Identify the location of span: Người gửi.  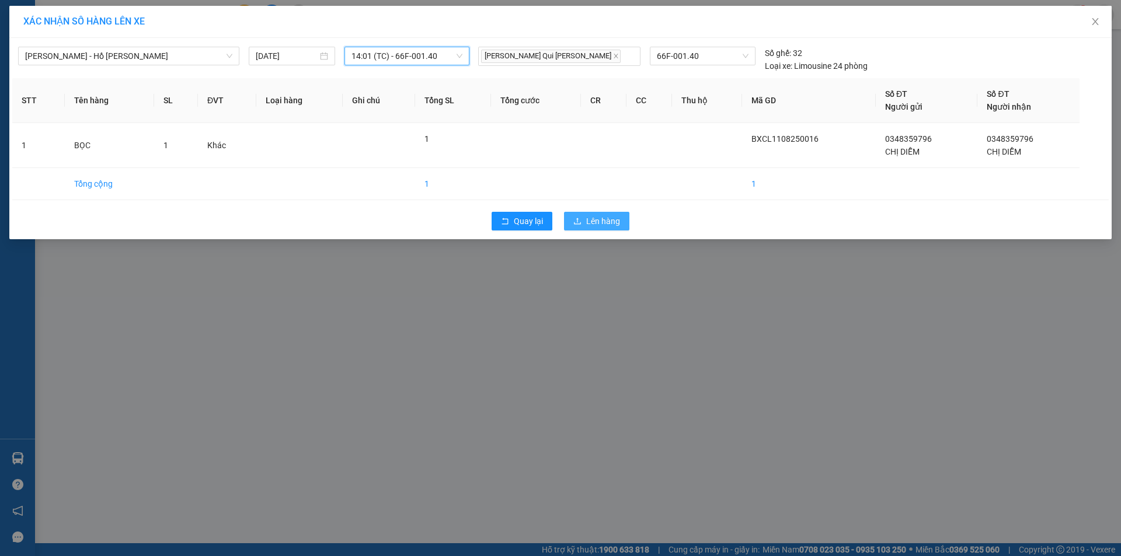
(904, 107).